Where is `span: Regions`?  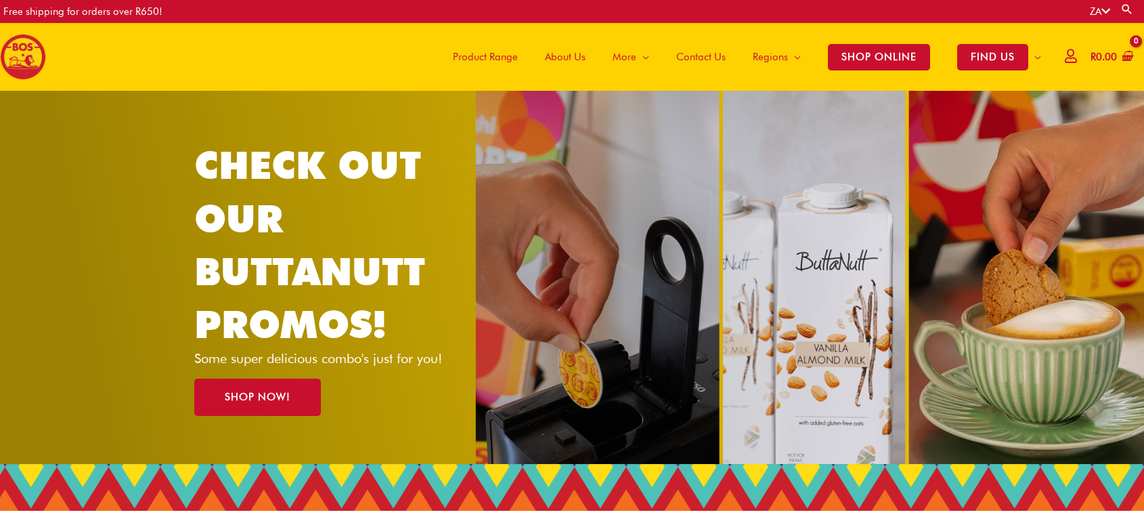
span: Regions is located at coordinates (771, 57).